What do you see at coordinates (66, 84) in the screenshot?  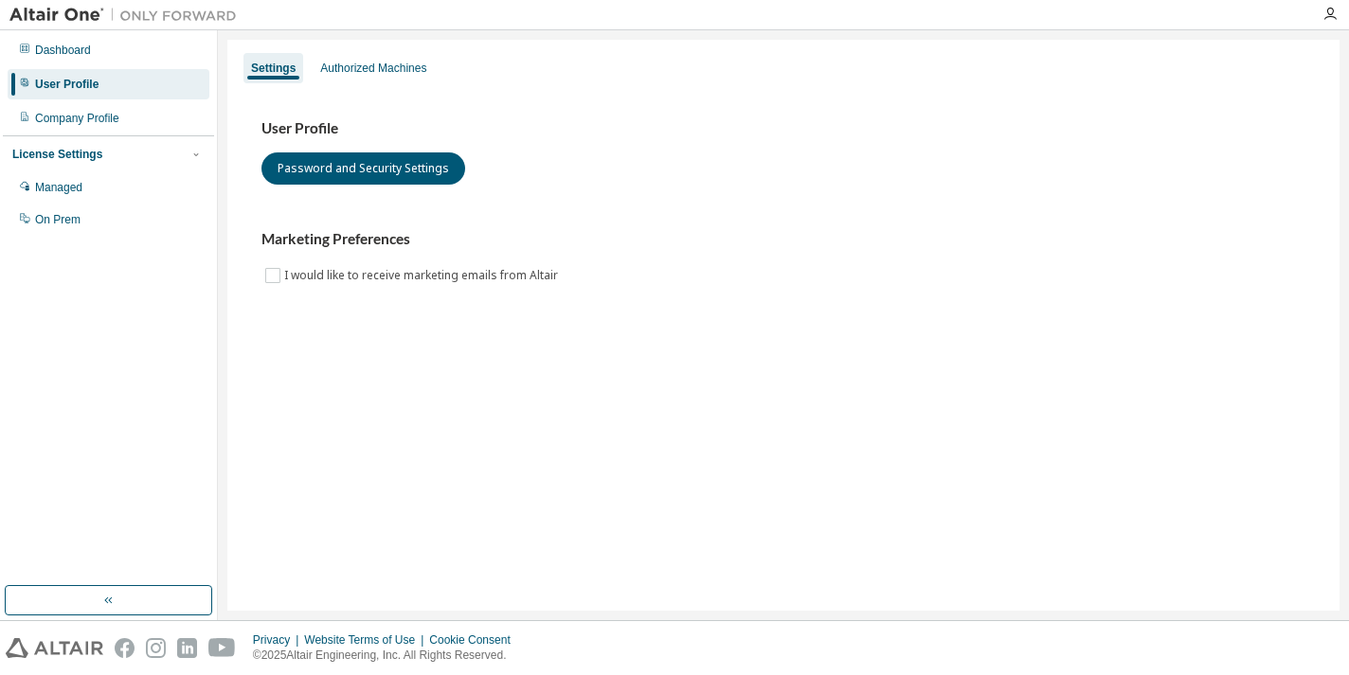 I see `div: User Profile` at bounding box center [66, 84].